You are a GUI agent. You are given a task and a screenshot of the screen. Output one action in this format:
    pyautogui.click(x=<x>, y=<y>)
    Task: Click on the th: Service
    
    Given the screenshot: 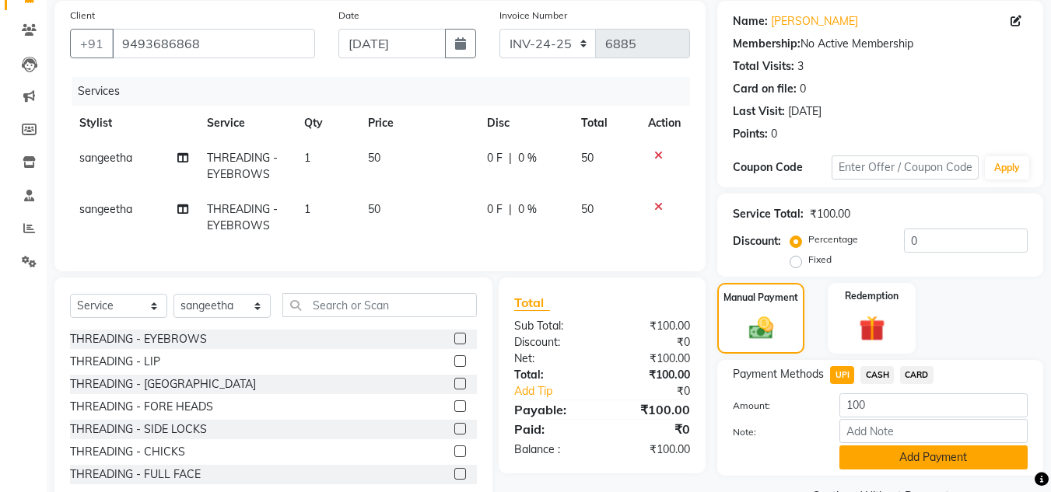 What is the action you would take?
    pyautogui.click(x=246, y=123)
    